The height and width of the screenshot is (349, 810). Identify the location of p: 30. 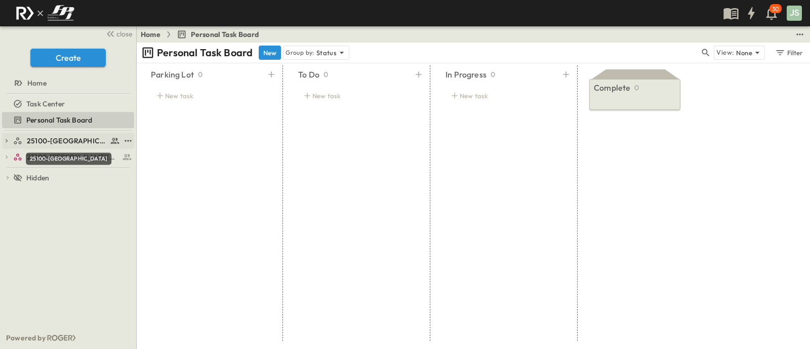
(776, 9).